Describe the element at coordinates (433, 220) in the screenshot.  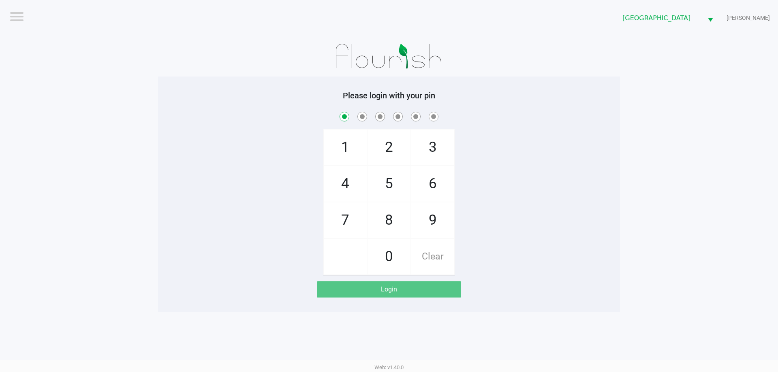
I see `span: 9` at that location.